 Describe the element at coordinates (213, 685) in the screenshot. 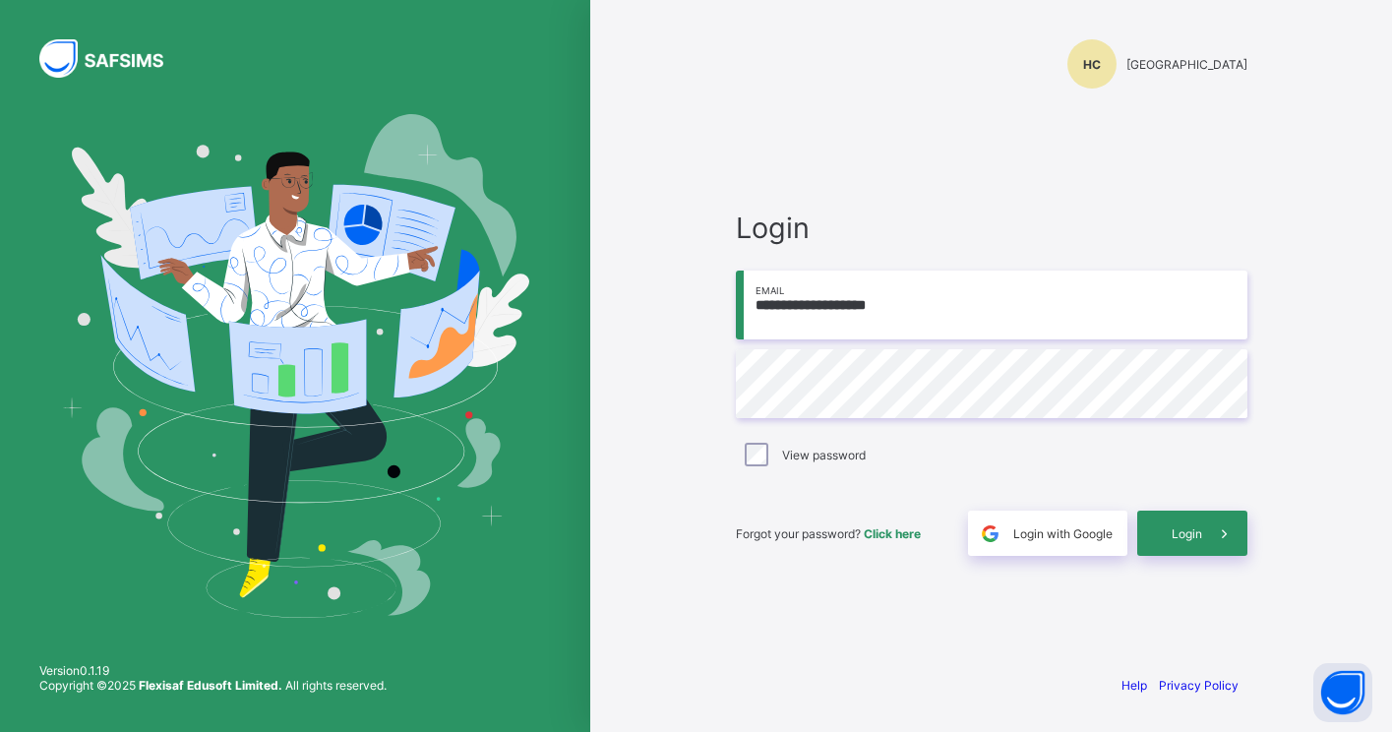

I see `span: Copyright © 2025 All rights reserved.` at that location.